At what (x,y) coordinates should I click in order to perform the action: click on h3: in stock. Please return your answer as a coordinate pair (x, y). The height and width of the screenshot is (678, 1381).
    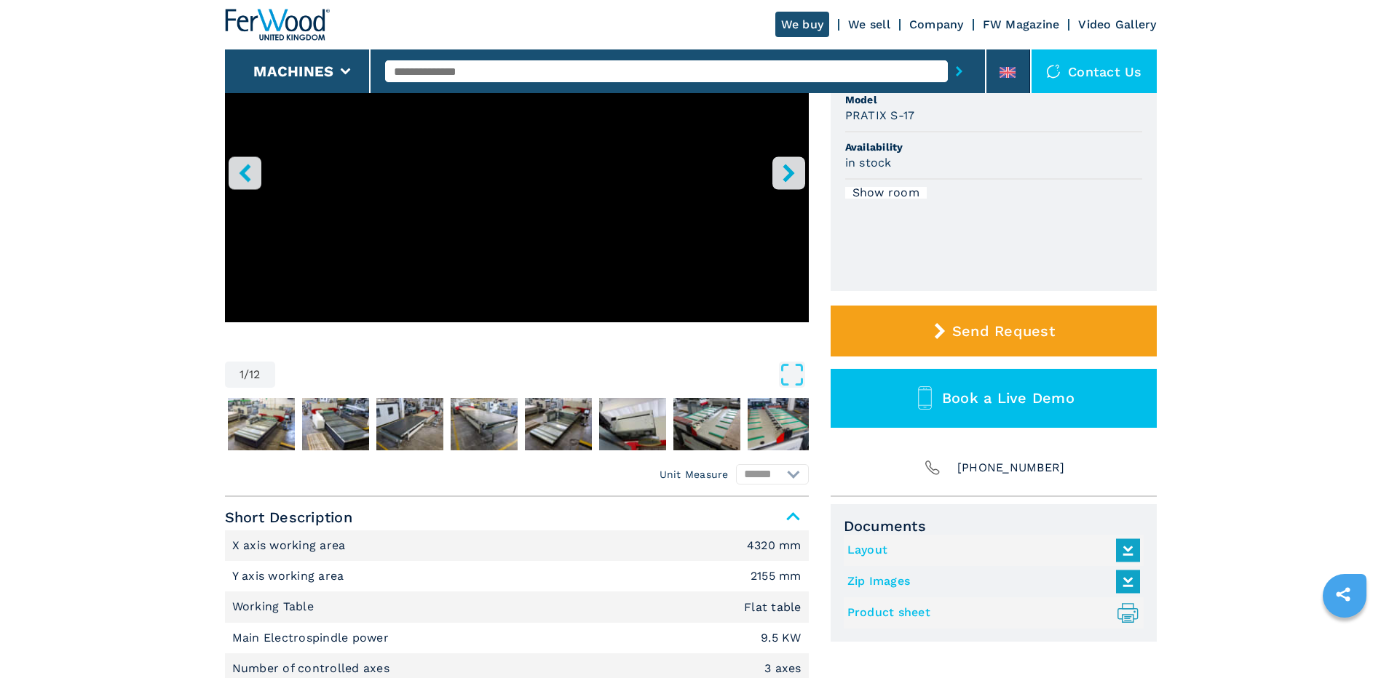
    Looking at the image, I should click on (868, 162).